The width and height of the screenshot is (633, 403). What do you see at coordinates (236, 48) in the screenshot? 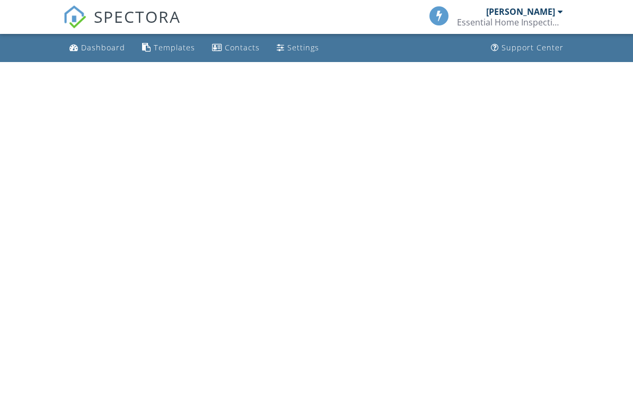
I see `a: Contacts` at bounding box center [236, 48].